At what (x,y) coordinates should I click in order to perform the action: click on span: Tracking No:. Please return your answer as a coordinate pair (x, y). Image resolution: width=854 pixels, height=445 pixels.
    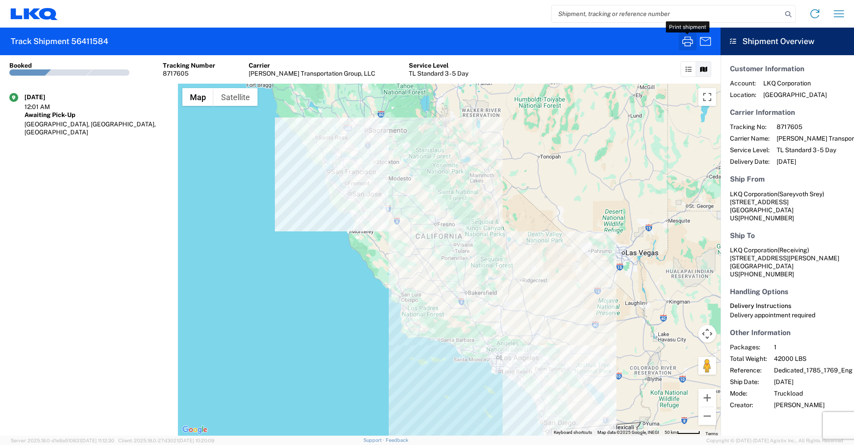
    Looking at the image, I should click on (750, 127).